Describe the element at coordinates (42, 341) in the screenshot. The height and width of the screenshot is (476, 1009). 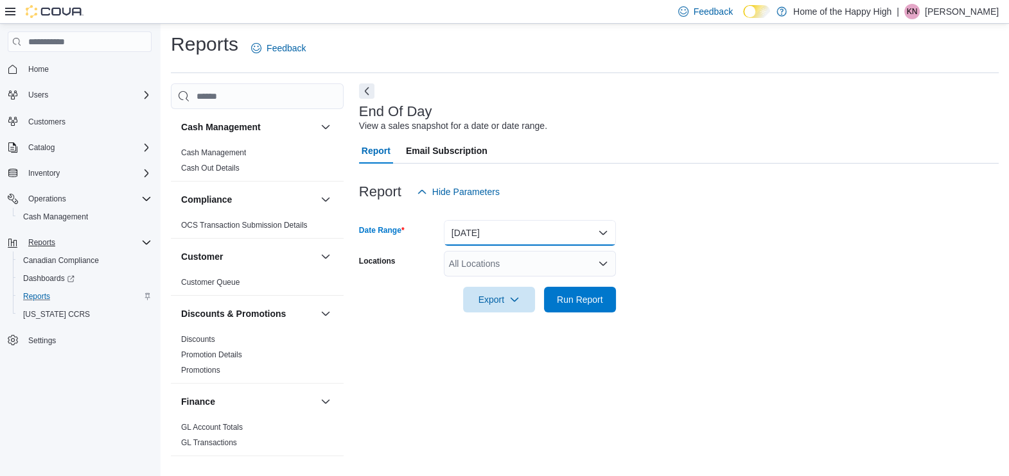
I see `a: Settings` at that location.